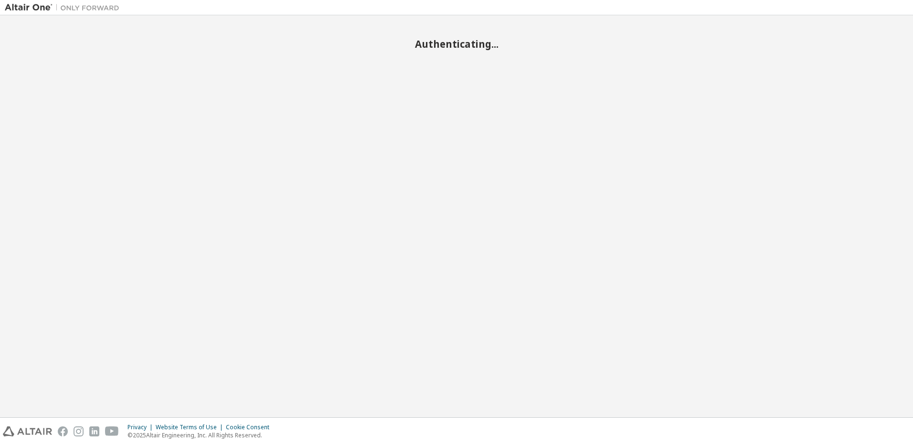  What do you see at coordinates (141, 427) in the screenshot?
I see `div: Privacy` at bounding box center [141, 427].